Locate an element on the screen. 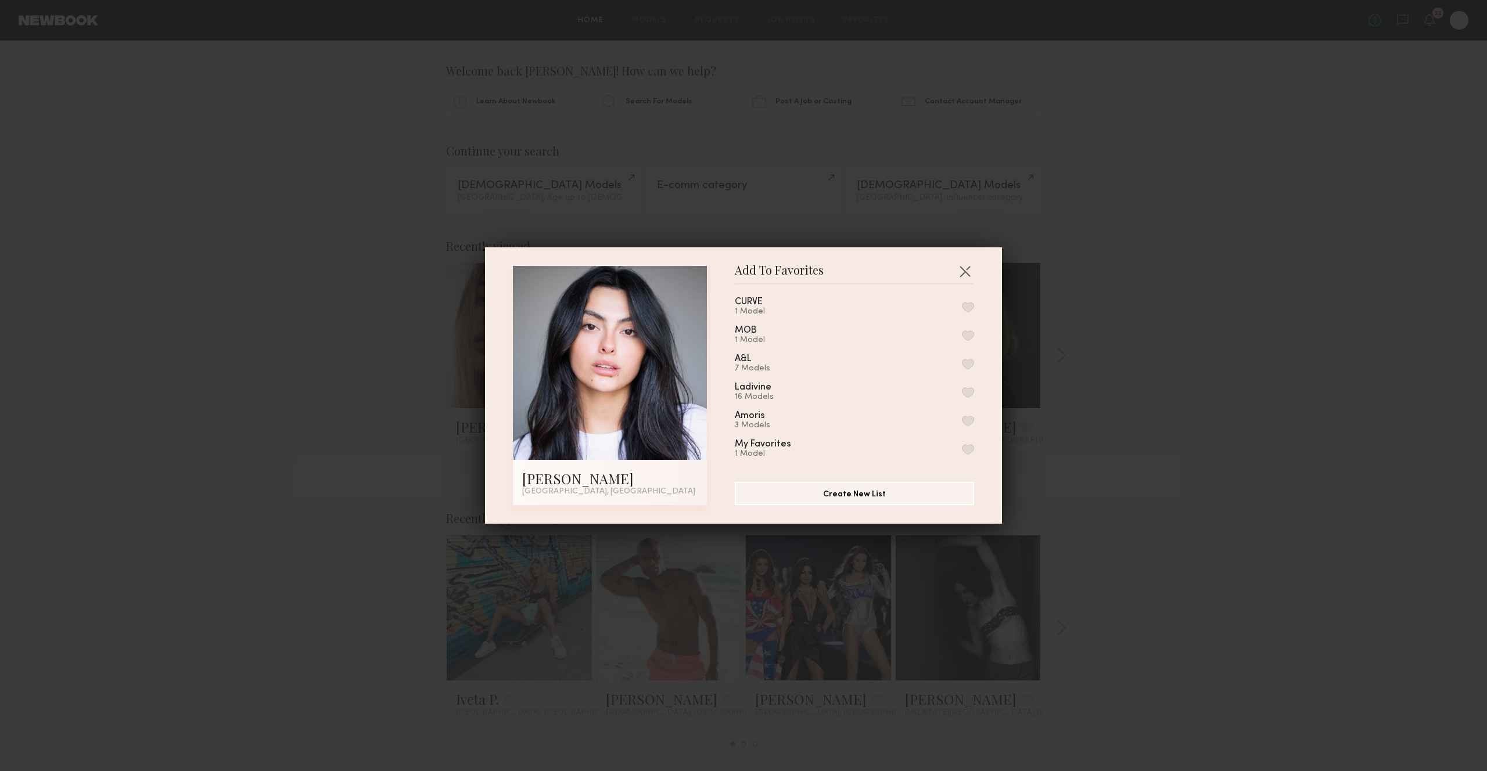 This screenshot has width=1487, height=771. div: A&L is located at coordinates (743, 359).